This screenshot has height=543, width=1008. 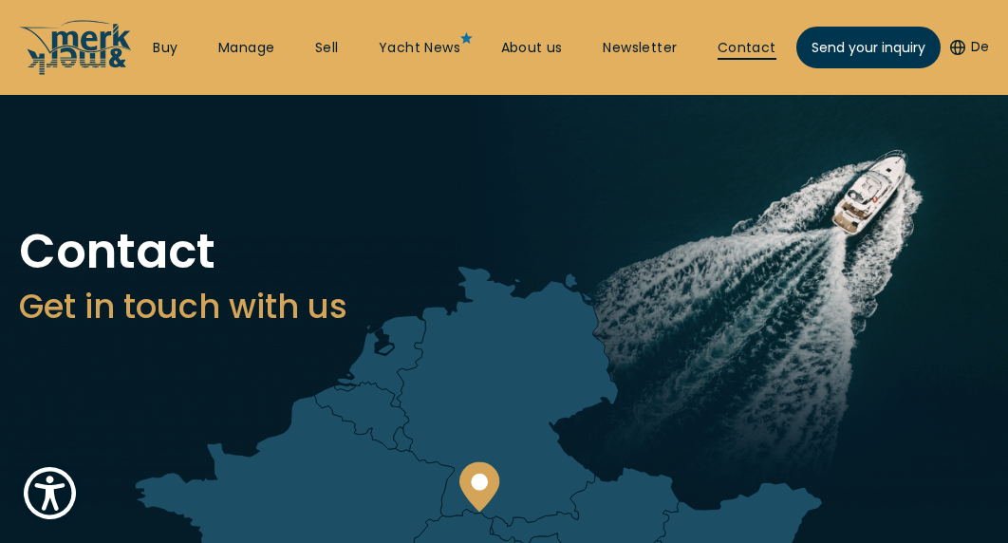 I want to click on a: Manage, so click(x=246, y=48).